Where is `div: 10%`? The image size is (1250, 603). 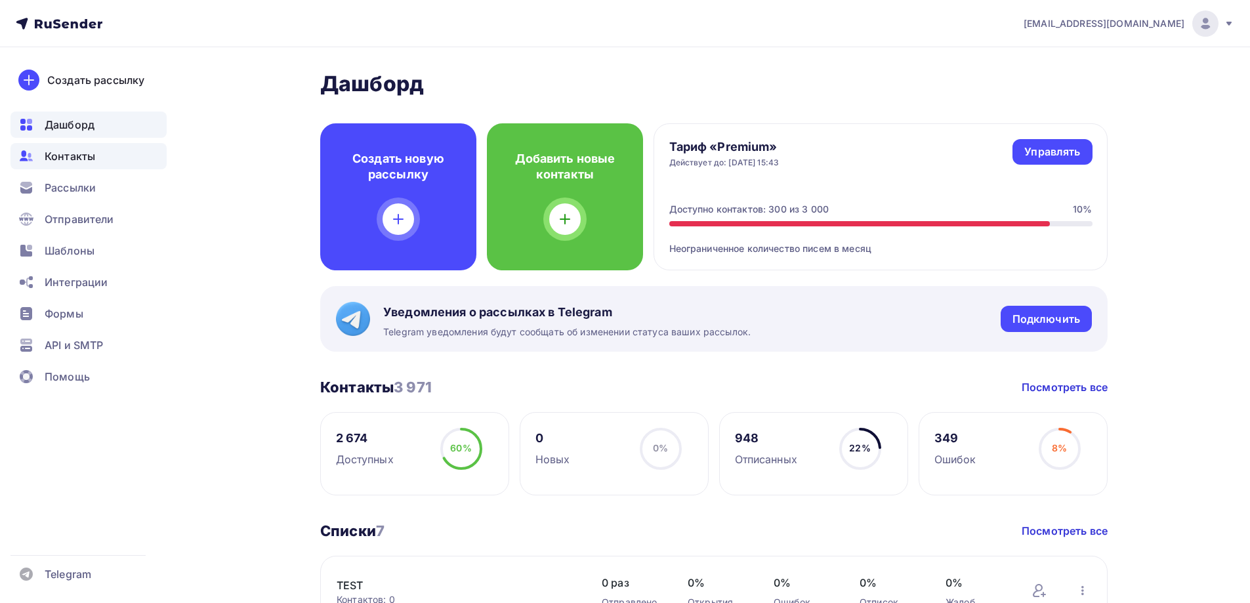
div: 10% is located at coordinates (1082, 209).